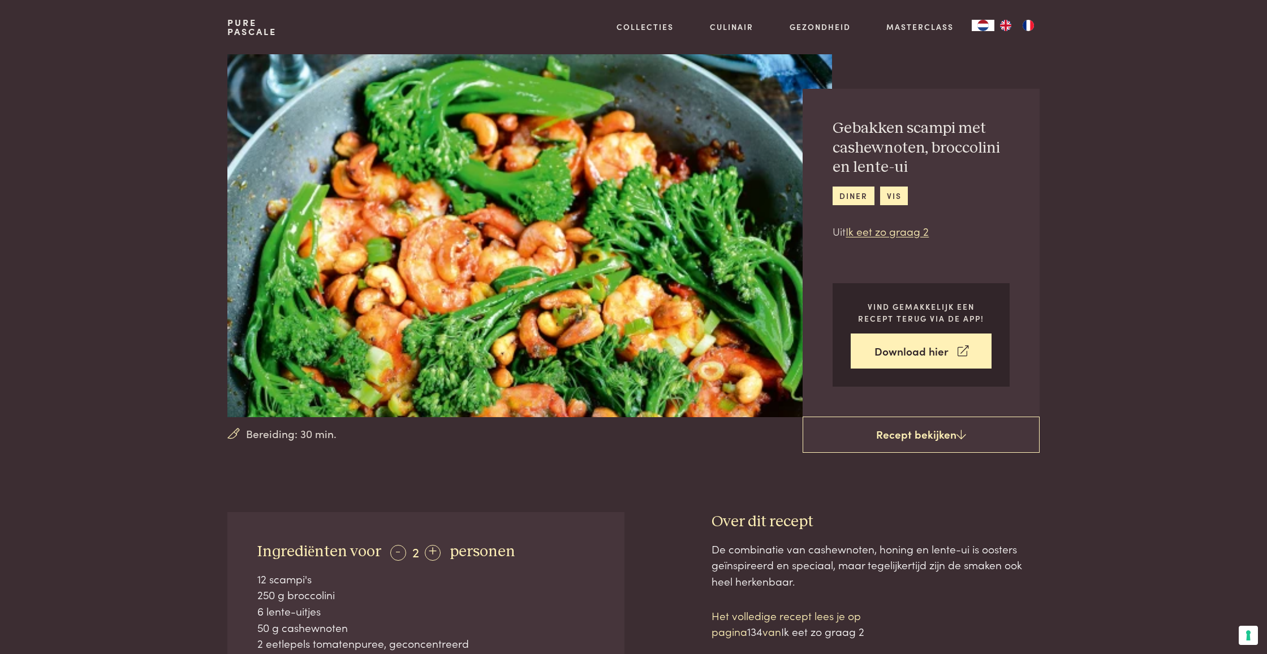 Image resolution: width=1267 pixels, height=654 pixels. What do you see at coordinates (853, 196) in the screenshot?
I see `a: diner` at bounding box center [853, 196].